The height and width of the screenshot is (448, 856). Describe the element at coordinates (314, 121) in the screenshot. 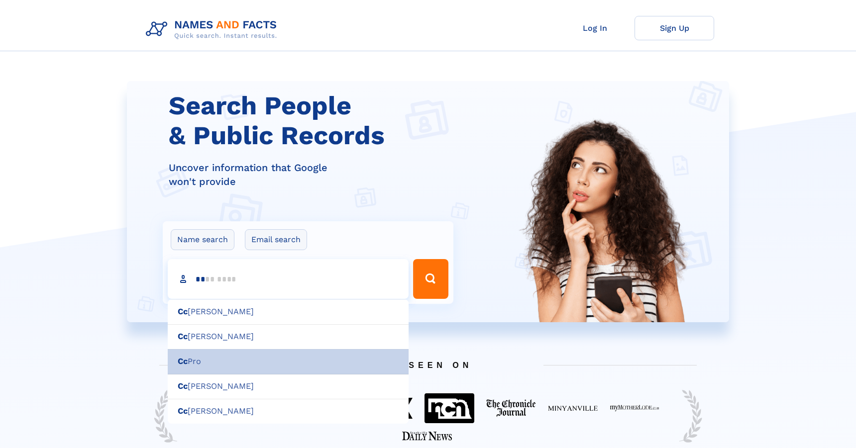

I see `h1: Search People & Public Records` at that location.